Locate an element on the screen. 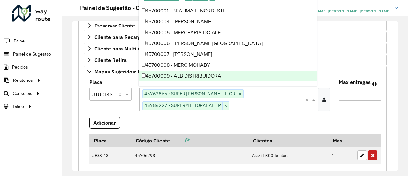  td: JBS8I13 is located at coordinates (110, 155).